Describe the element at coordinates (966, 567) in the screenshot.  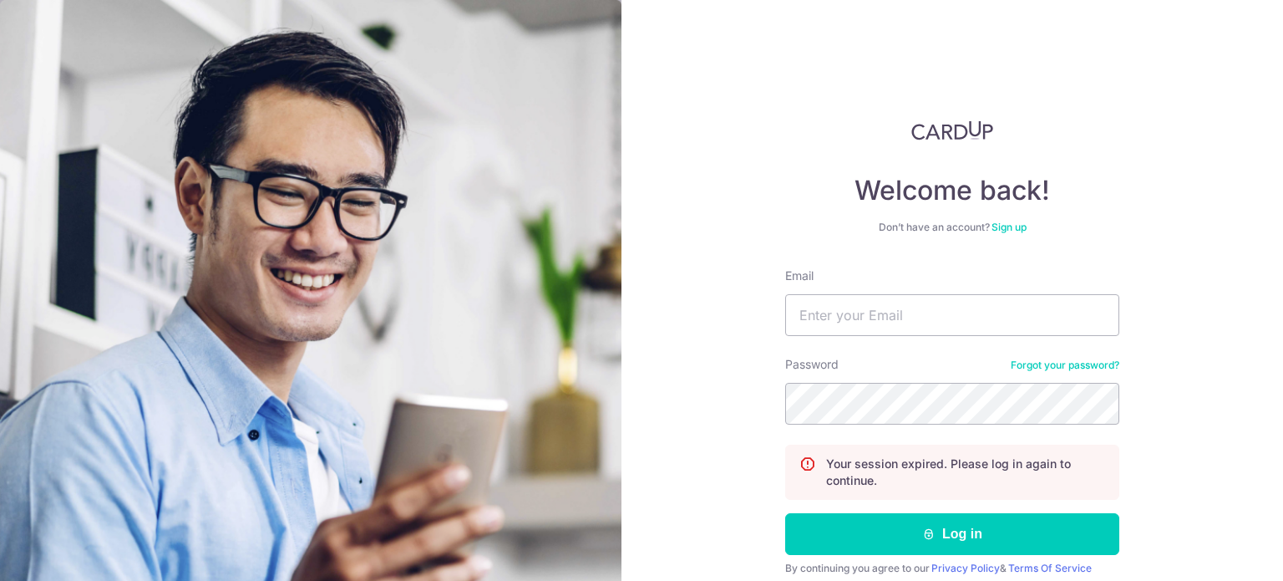
I see `a: Privacy Policy` at that location.